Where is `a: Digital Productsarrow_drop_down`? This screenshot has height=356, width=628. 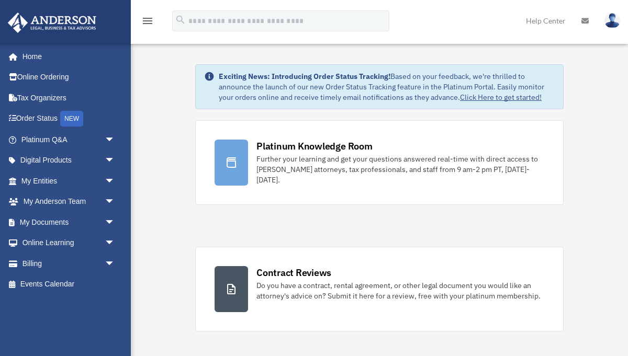
a: Digital Productsarrow_drop_down is located at coordinates (69, 161).